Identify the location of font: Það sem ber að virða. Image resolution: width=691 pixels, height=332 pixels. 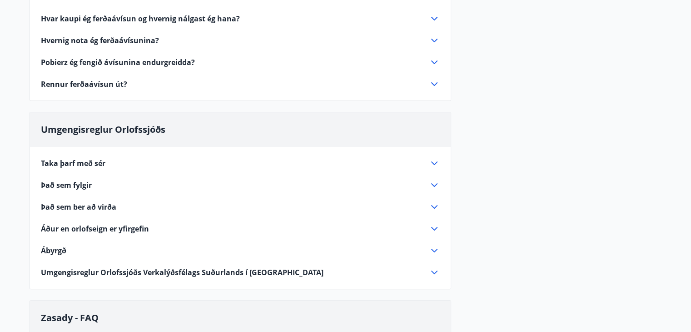
(79, 207).